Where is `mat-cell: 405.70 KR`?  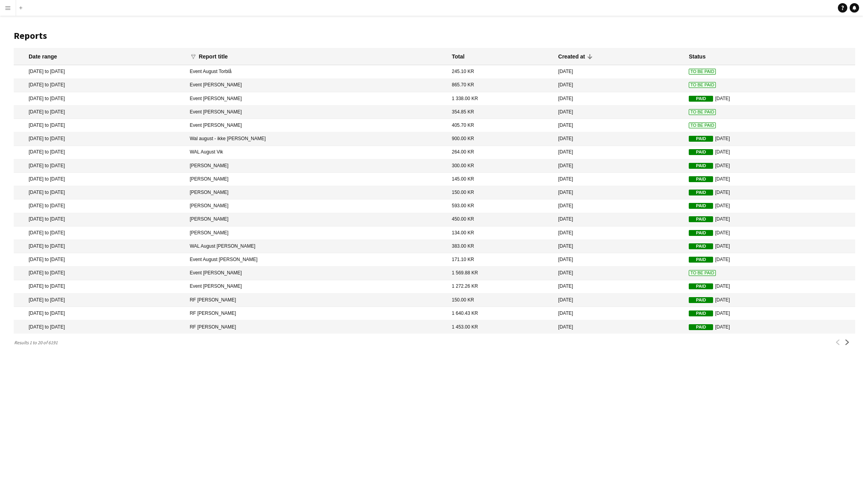 mat-cell: 405.70 KR is located at coordinates (501, 126).